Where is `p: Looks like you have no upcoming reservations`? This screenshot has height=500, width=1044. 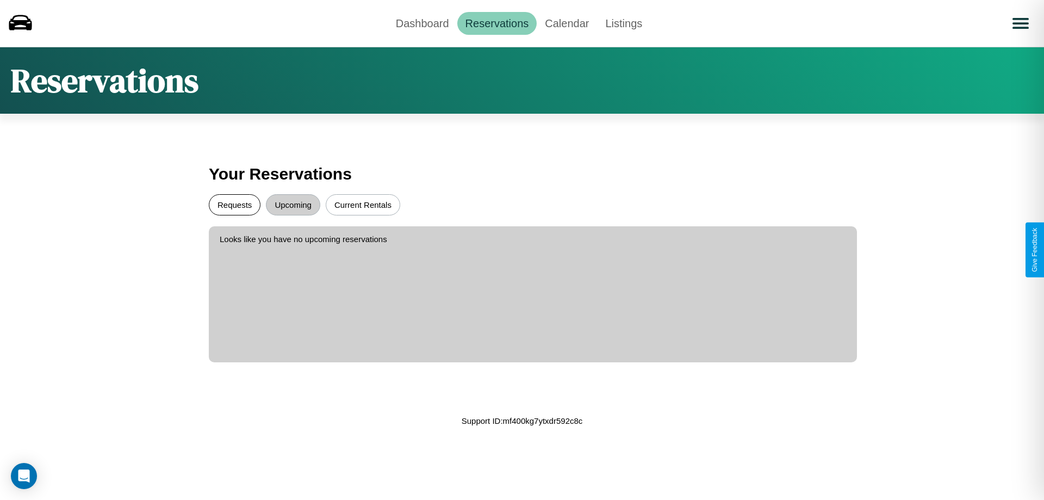 p: Looks like you have no upcoming reservations is located at coordinates (533, 239).